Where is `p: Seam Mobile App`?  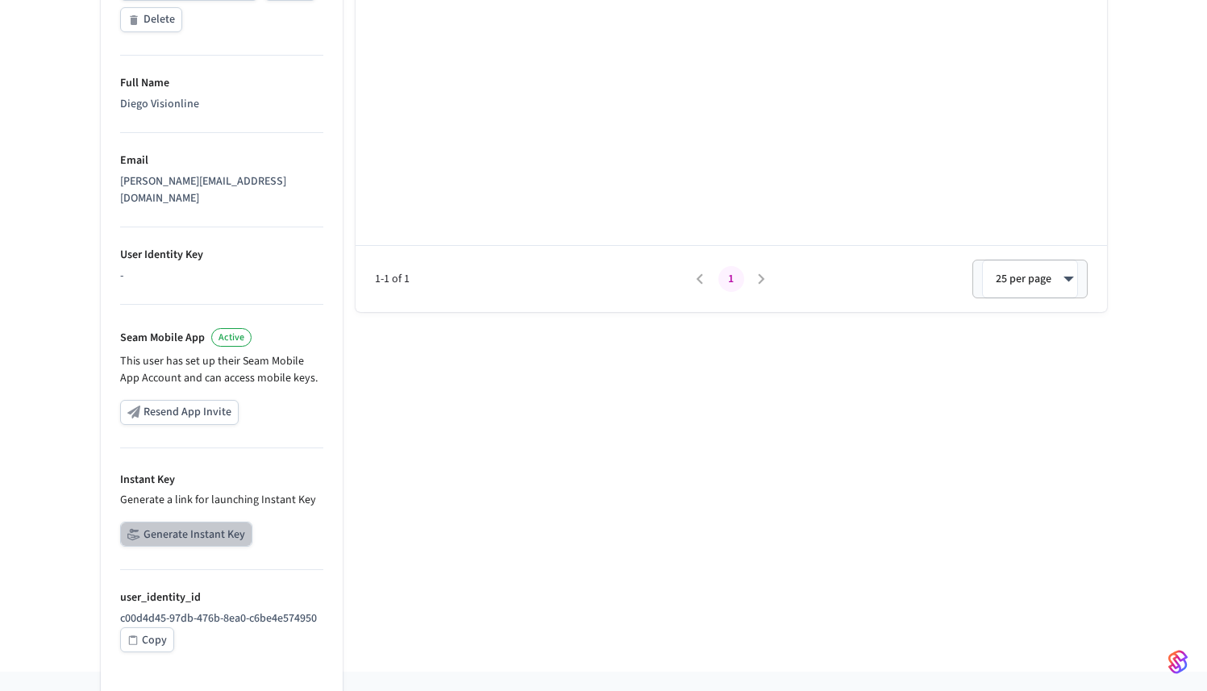 p: Seam Mobile App is located at coordinates (162, 338).